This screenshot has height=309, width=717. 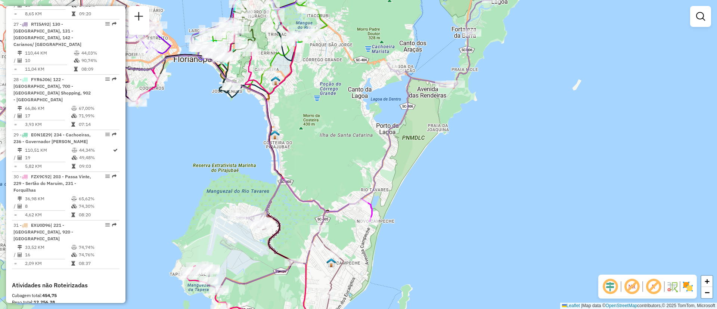 What do you see at coordinates (139, 17) in the screenshot?
I see `a: Nova sessão e pesquisa` at bounding box center [139, 17].